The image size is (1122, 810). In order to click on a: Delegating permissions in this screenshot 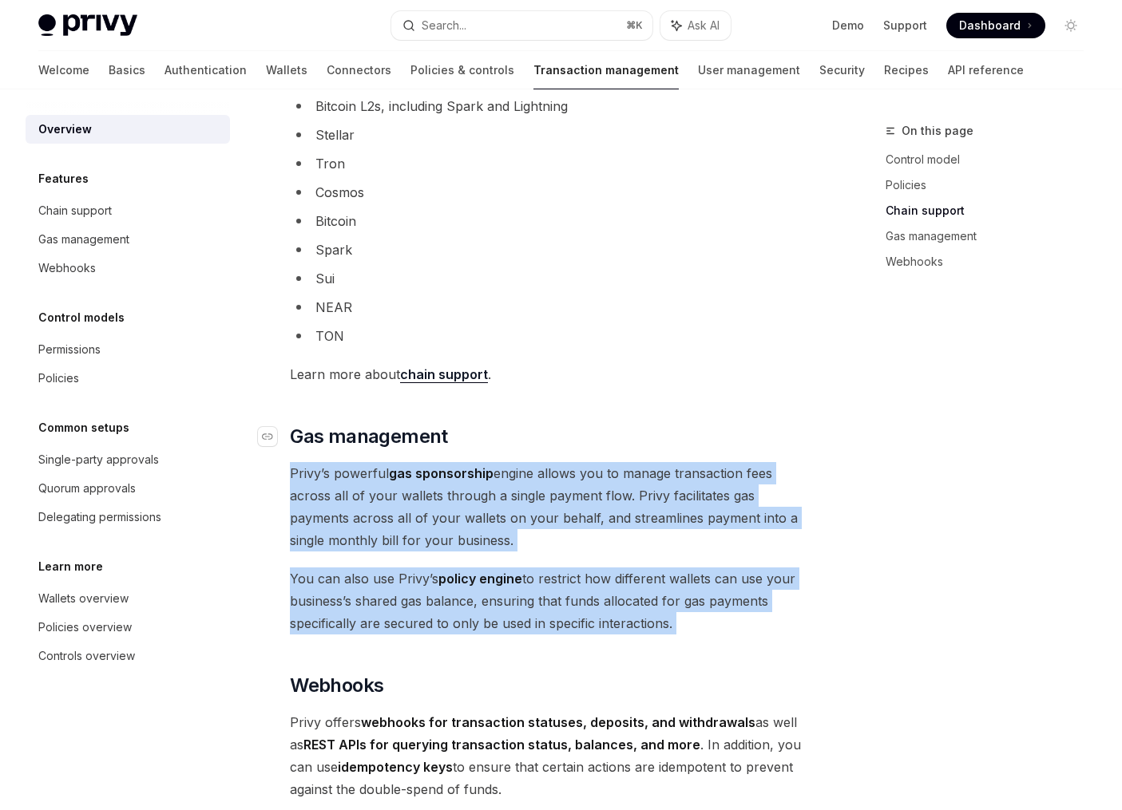, I will do `click(128, 517)`.